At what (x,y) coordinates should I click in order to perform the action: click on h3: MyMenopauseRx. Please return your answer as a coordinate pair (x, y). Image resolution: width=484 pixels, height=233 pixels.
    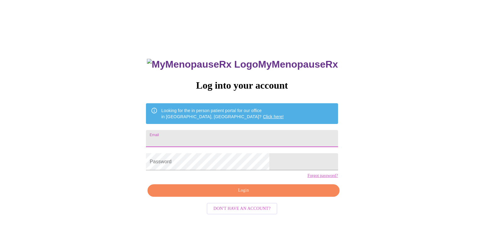
    Looking at the image, I should click on (242, 64).